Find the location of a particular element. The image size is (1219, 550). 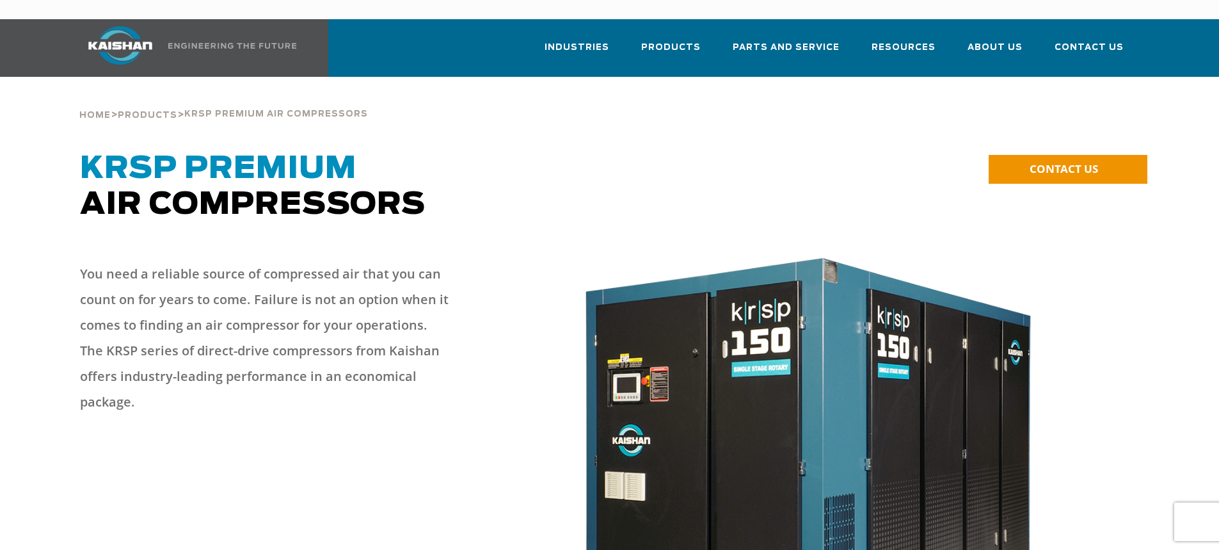

a: Parts and Service is located at coordinates (786, 52).